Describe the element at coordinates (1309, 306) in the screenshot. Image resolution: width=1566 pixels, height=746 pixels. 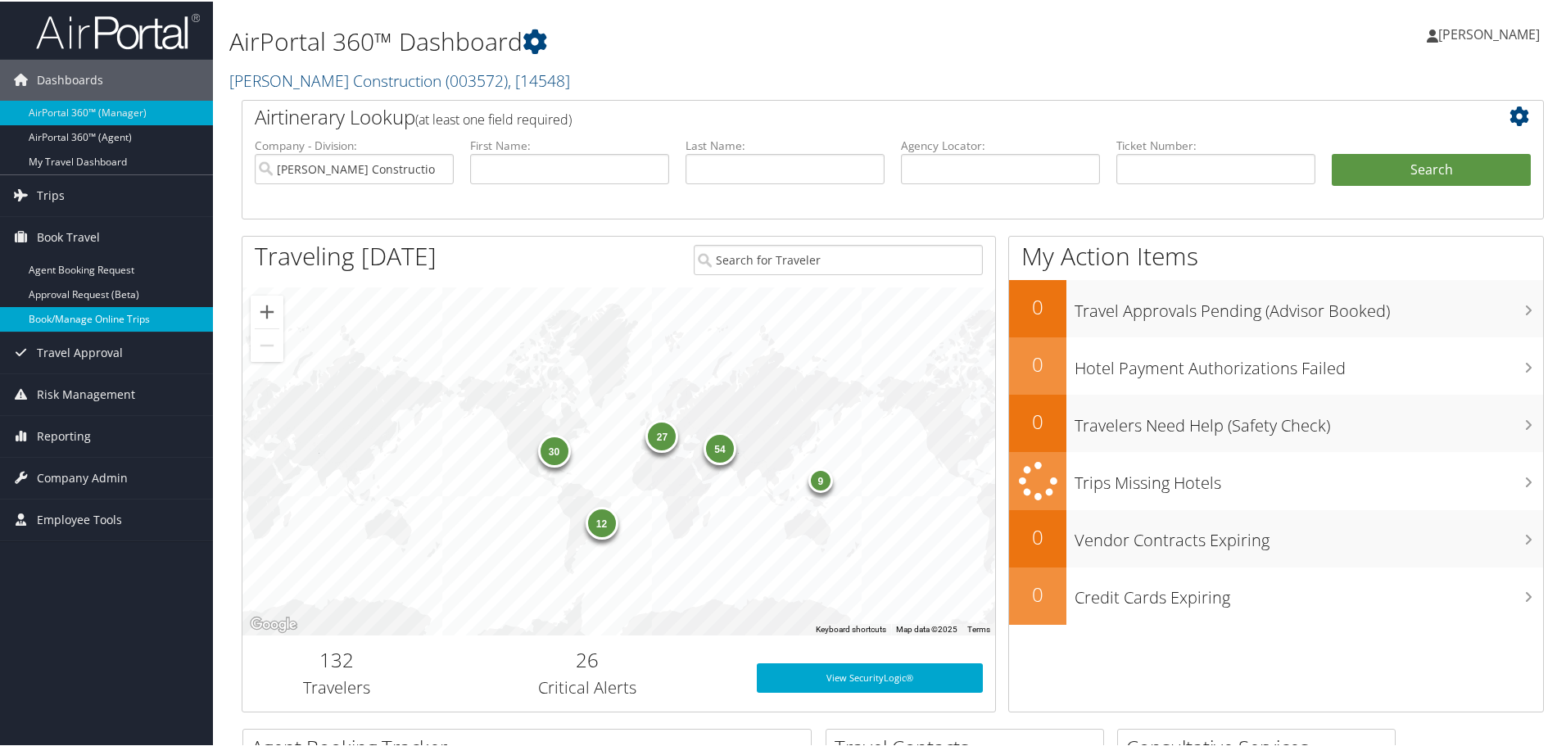
I see `h3: Travel Approvals Pending (Advisor Booked)` at that location.